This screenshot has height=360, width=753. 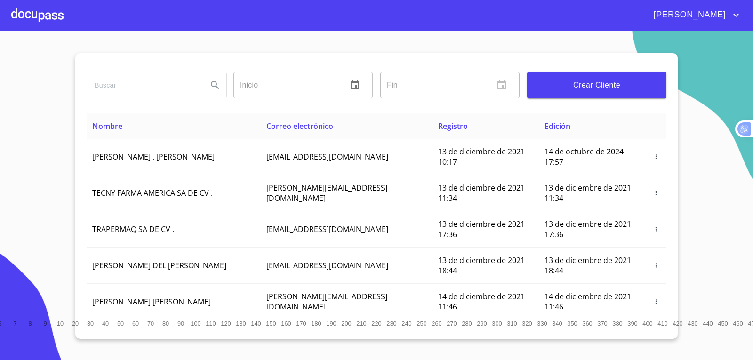 I want to click on button: 350, so click(x=572, y=324).